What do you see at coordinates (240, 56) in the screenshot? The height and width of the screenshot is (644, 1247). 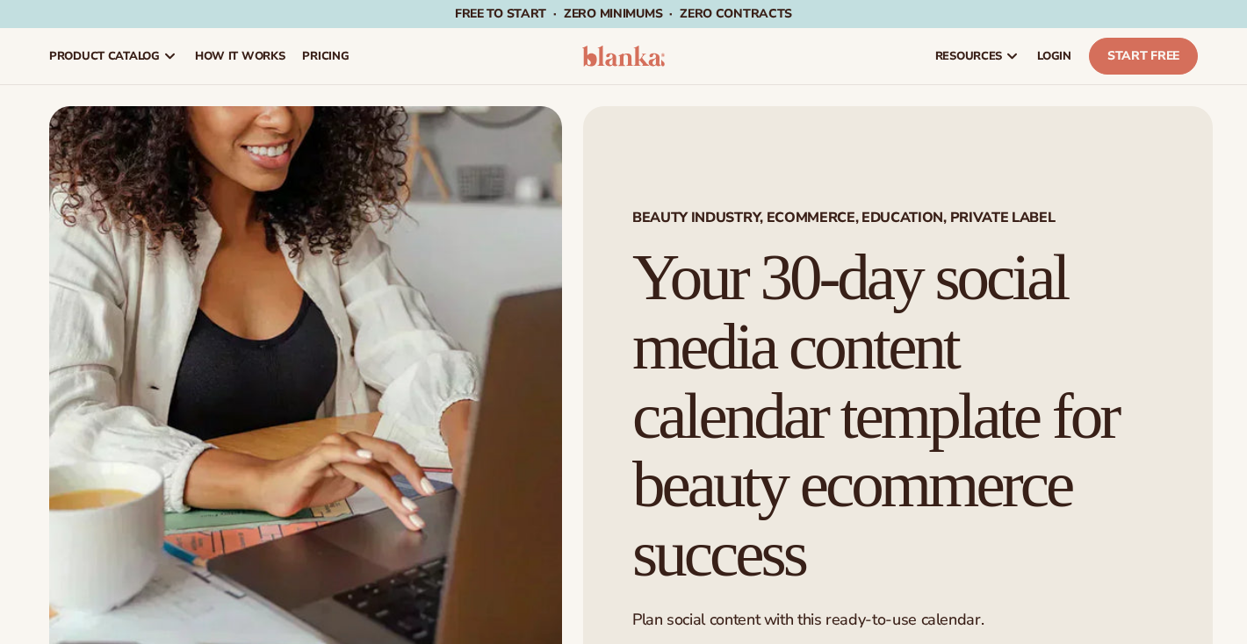 I see `span: How It Works` at bounding box center [240, 56].